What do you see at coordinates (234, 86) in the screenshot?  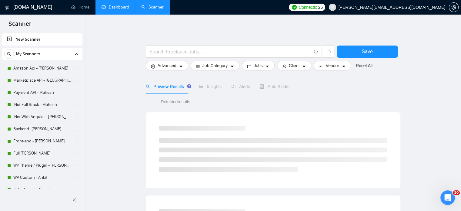 I see `span: notification` at bounding box center [234, 86].